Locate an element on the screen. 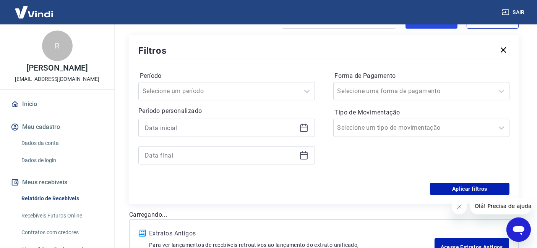  input: Data inicial is located at coordinates (221, 128).